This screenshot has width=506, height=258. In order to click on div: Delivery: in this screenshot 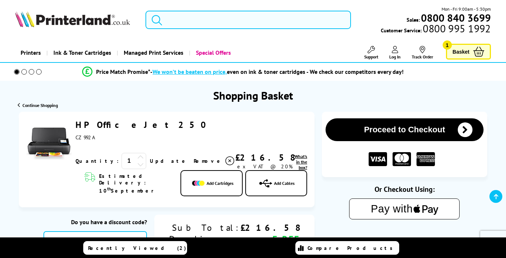, I will do `click(205, 239)`.